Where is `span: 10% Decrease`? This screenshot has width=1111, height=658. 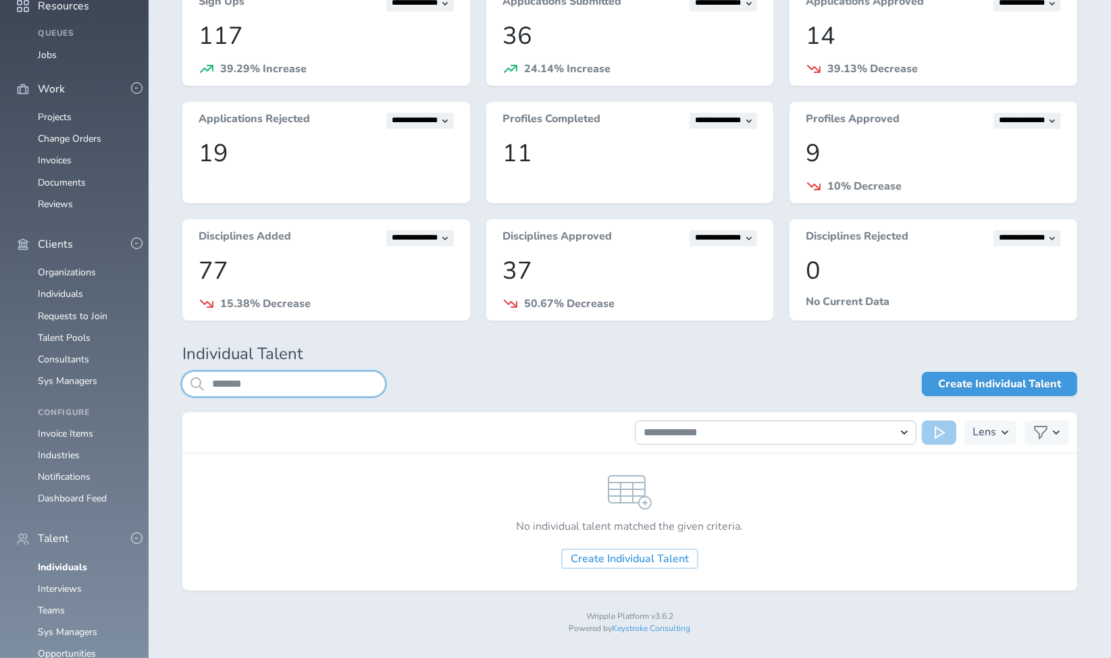 span: 10% Decrease is located at coordinates (864, 186).